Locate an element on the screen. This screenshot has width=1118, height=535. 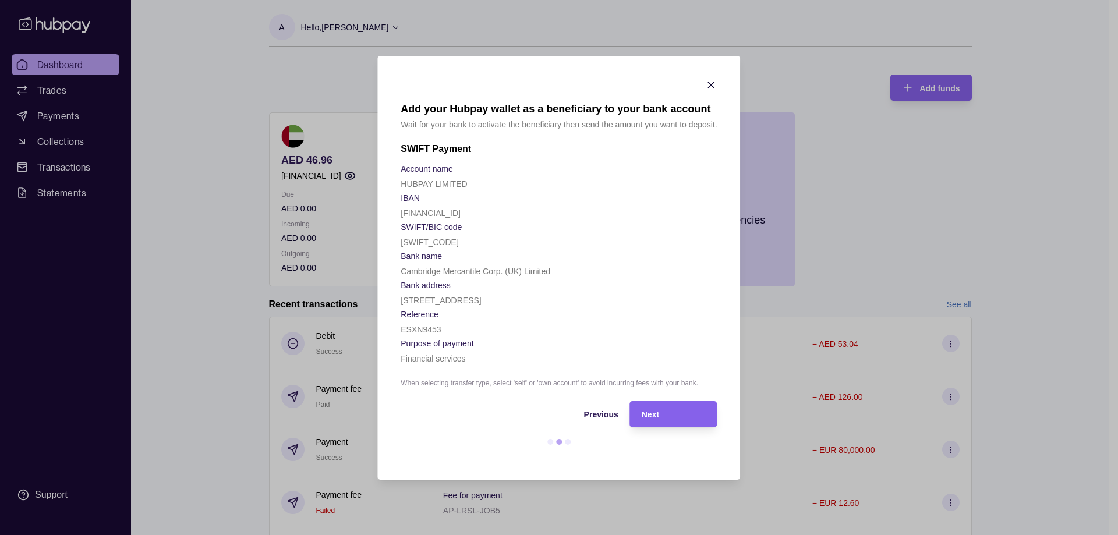
p: IBAN is located at coordinates (410, 198).